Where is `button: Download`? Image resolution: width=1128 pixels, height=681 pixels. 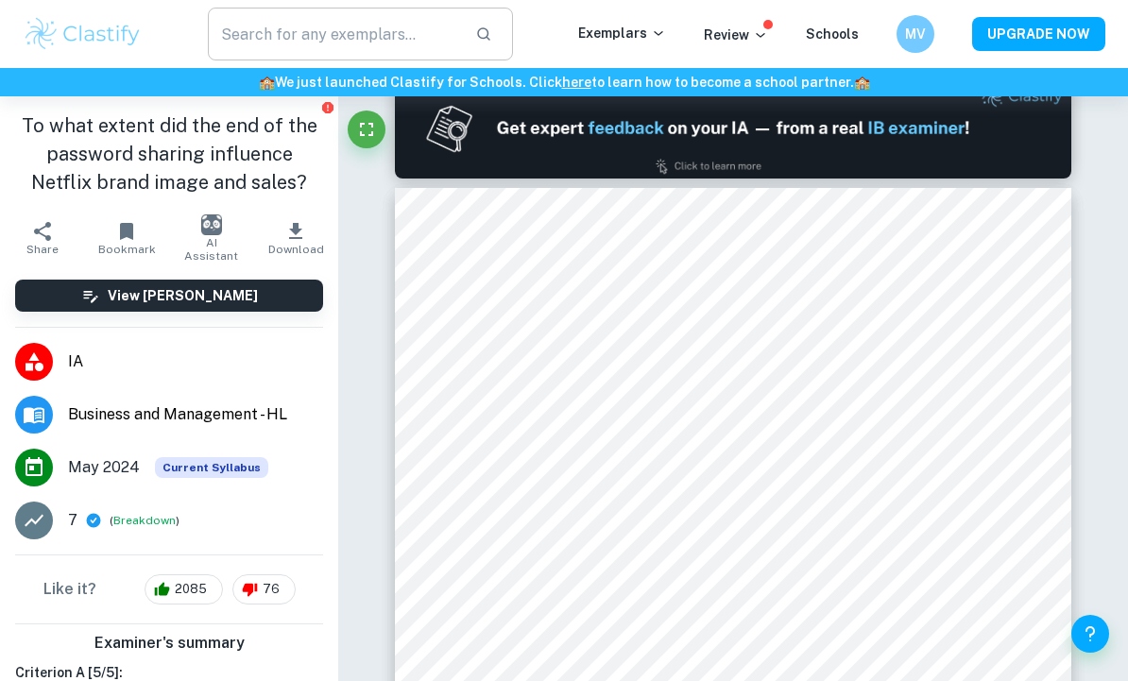
button: Download is located at coordinates (297, 238).